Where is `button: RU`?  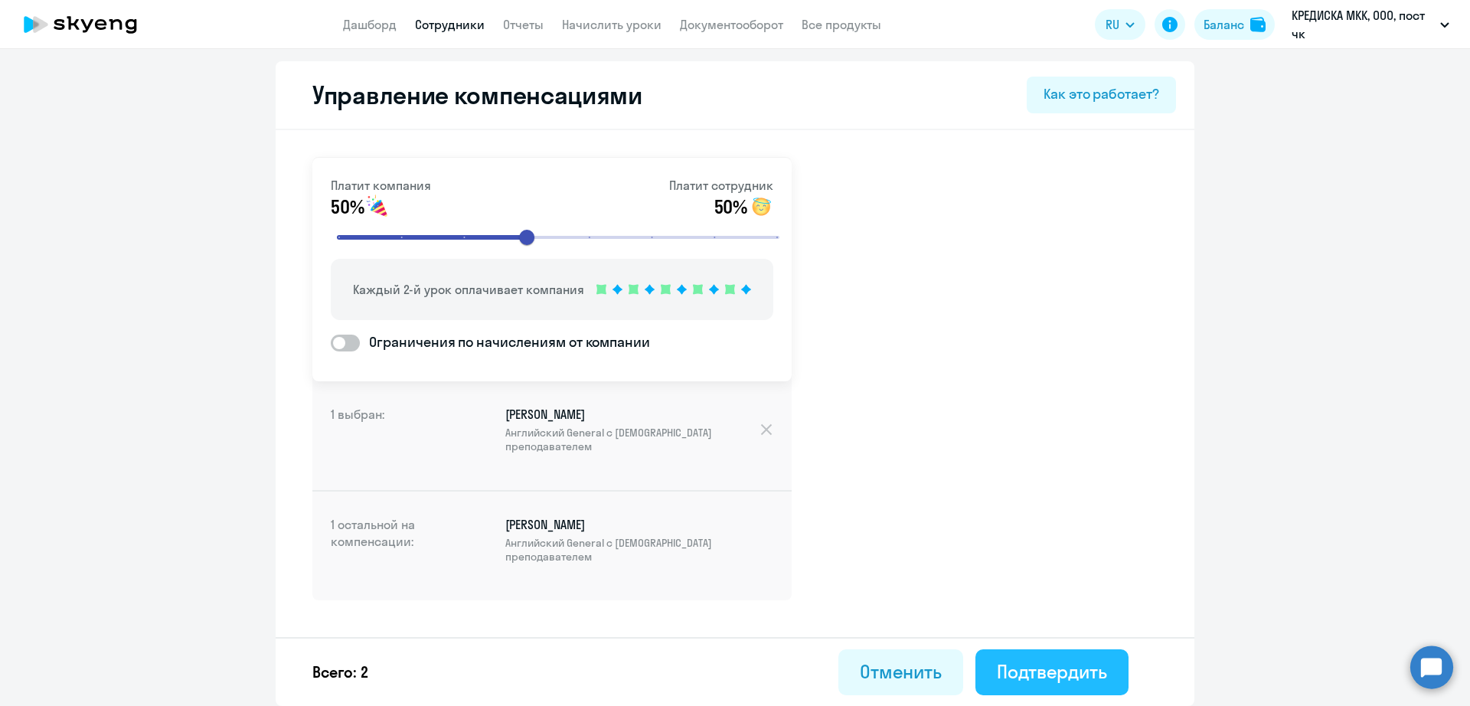
button: RU is located at coordinates (1120, 24).